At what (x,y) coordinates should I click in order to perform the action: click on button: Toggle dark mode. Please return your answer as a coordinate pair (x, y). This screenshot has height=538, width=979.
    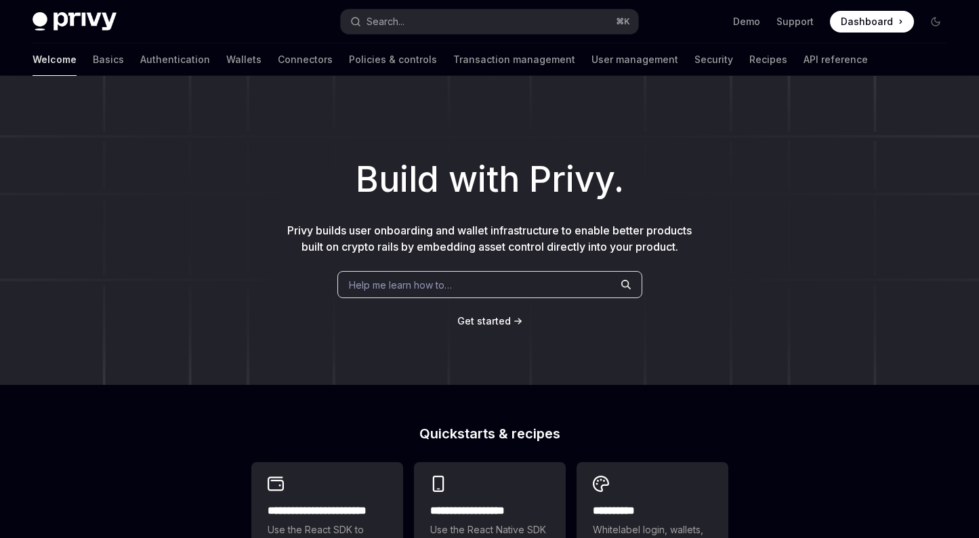
    Looking at the image, I should click on (936, 22).